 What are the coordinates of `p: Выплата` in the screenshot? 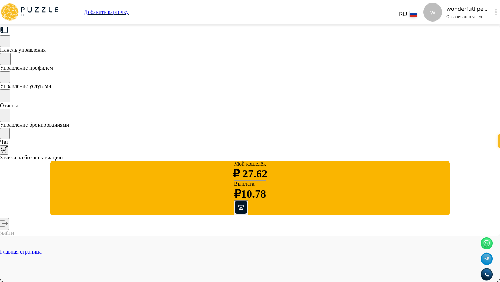 It's located at (250, 184).